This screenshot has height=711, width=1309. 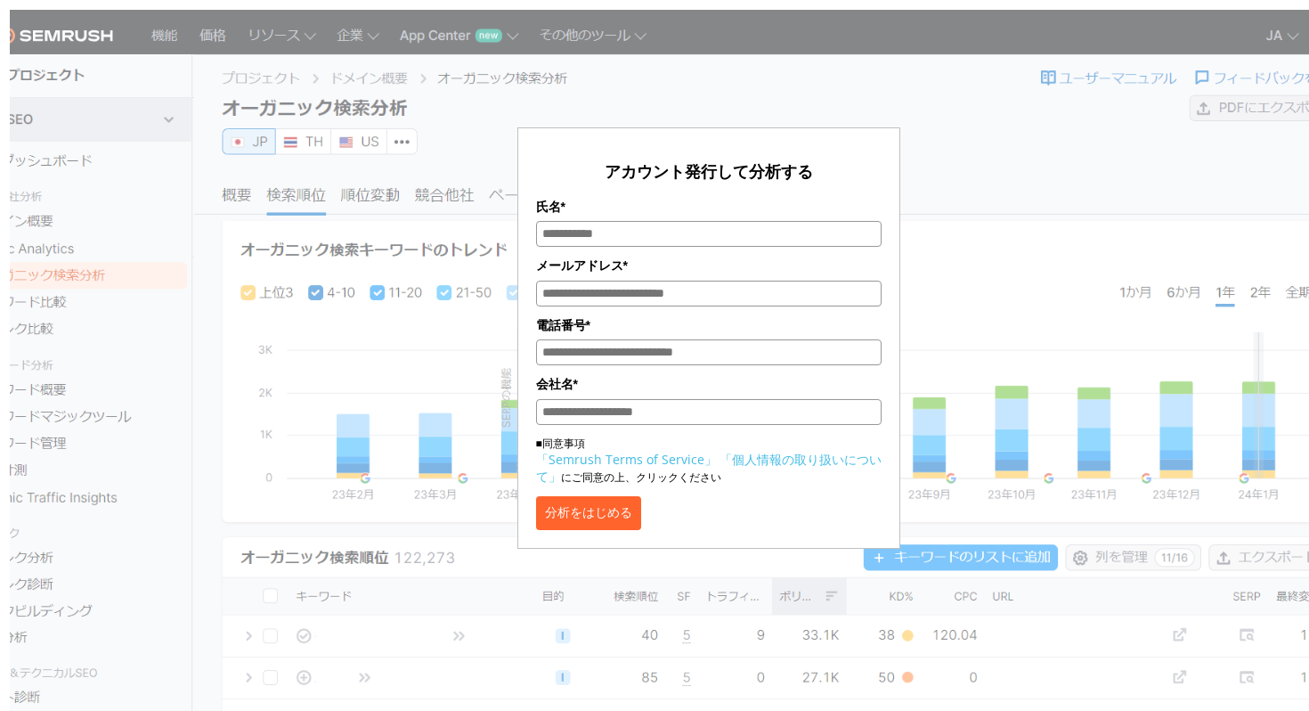 I want to click on button: 分析をはじめる, so click(x=589, y=513).